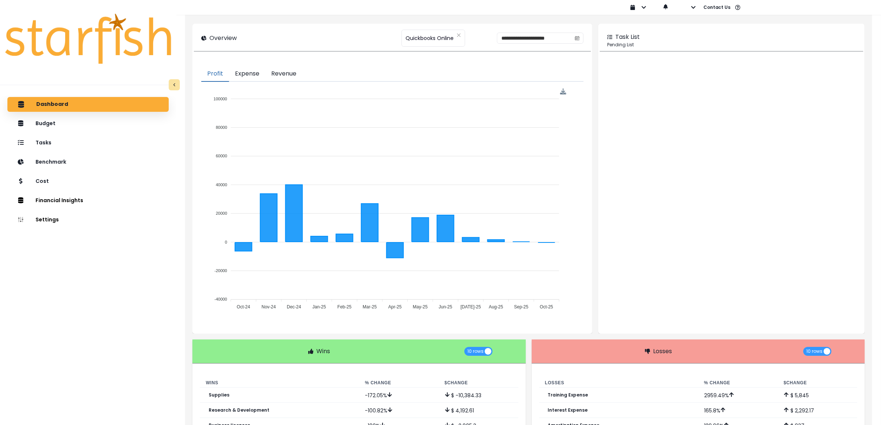 The height and width of the screenshot is (425, 881). What do you see at coordinates (370, 307) in the screenshot?
I see `tspan: Mar-25` at bounding box center [370, 307].